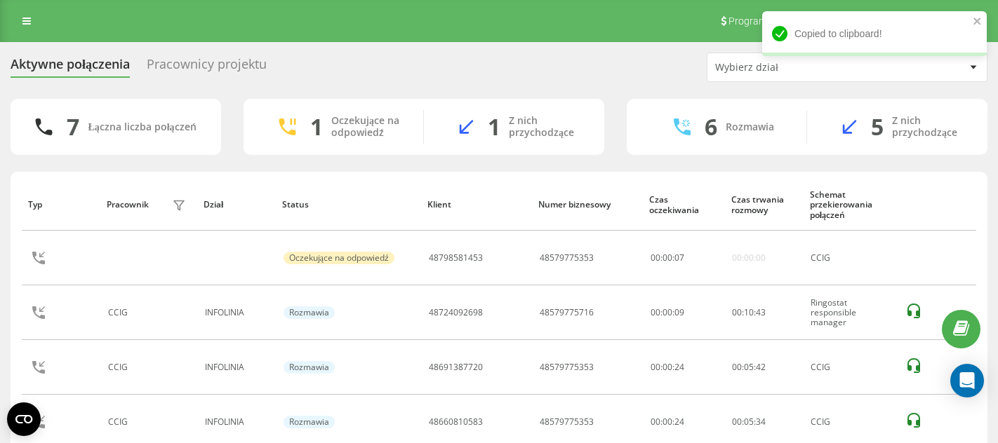 This screenshot has width=998, height=443. What do you see at coordinates (206, 67) in the screenshot?
I see `div: Pracownicy projektu` at bounding box center [206, 67].